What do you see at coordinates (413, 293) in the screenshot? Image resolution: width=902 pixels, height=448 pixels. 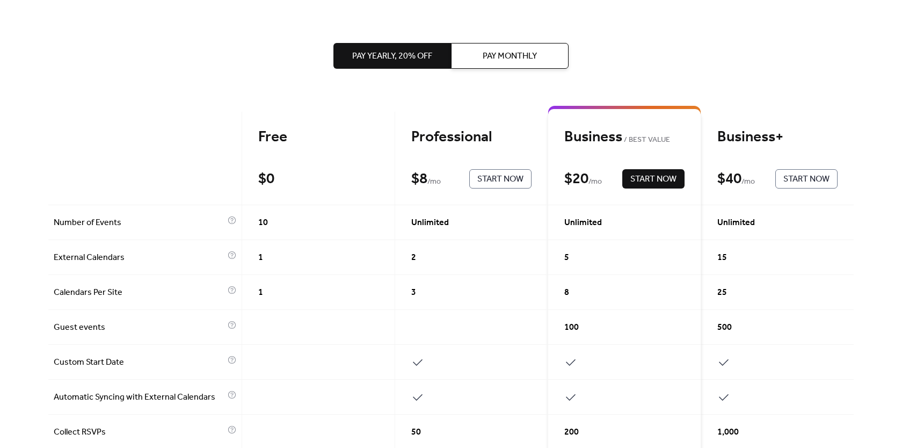 I see `span: 3` at bounding box center [413, 293].